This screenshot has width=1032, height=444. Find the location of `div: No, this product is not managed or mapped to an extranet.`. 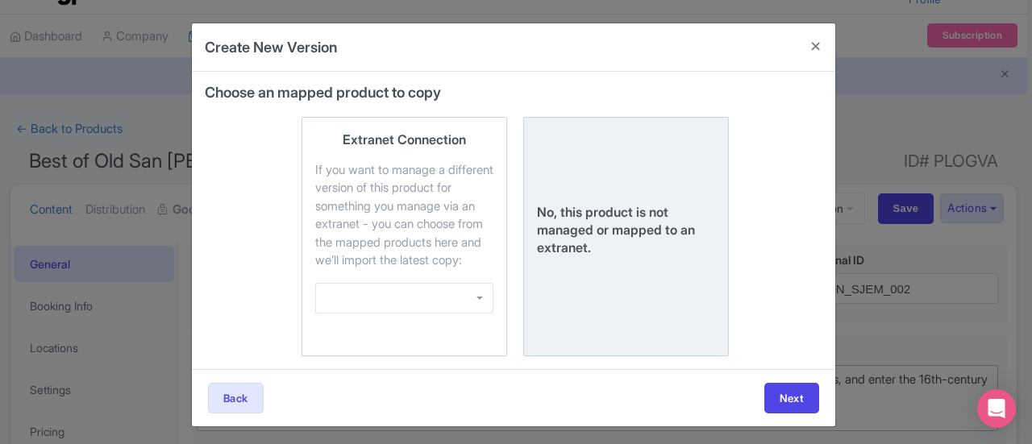

div: No, this product is not managed or mapped to an extranet. is located at coordinates (626, 230).